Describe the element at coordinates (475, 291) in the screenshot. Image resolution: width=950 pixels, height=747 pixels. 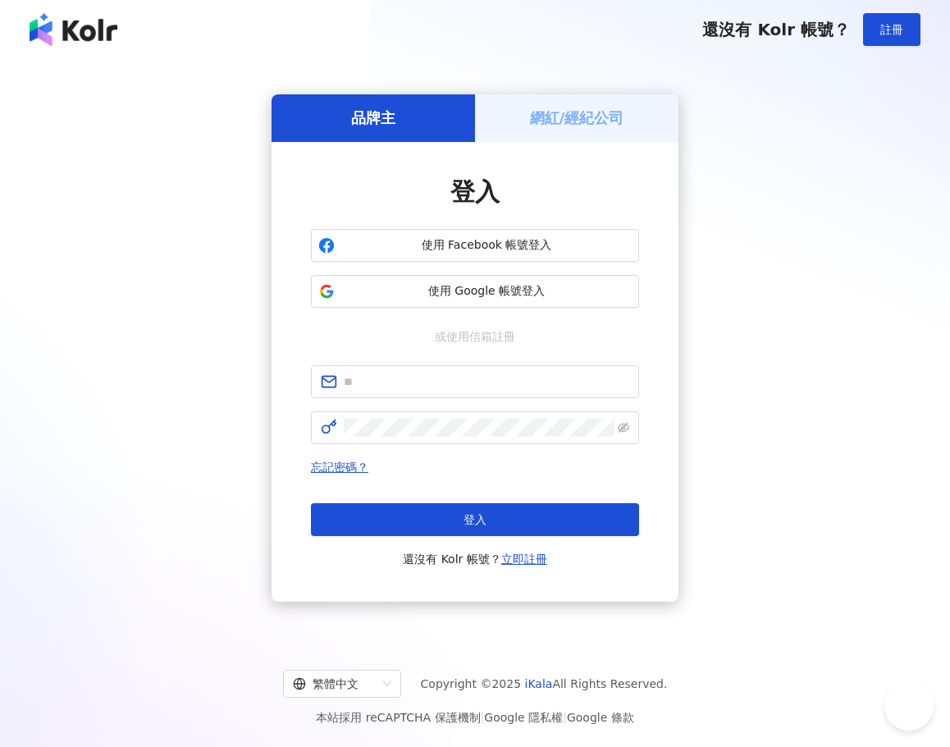
I see `button: 使用 Google 帳號登入` at that location.